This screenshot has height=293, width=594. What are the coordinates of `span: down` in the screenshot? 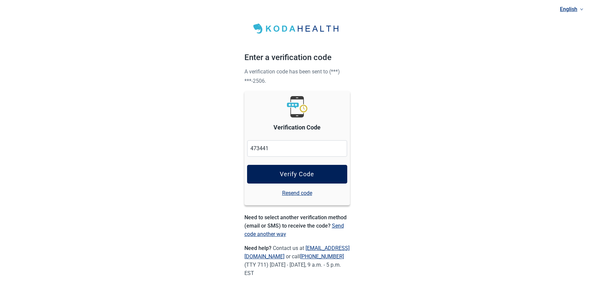 It's located at (581, 9).